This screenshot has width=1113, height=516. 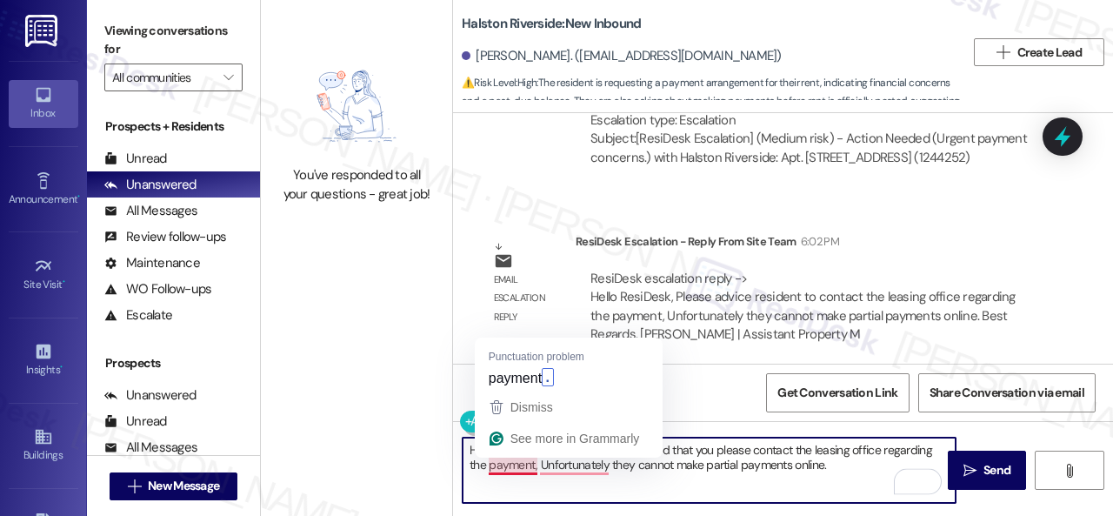 What do you see at coordinates (811, 148) in the screenshot?
I see `div: Subject: [ResiDesk Escalation] (Medium risk) - Action Needed (Urgent payment concerns.) with Hals...` at bounding box center [811, 148].